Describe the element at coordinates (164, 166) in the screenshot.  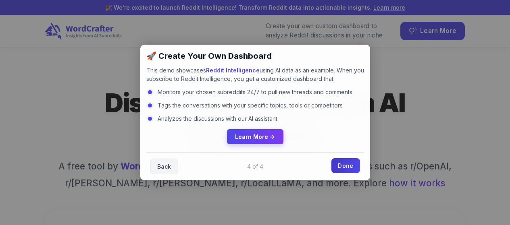
I see `a: Back` at that location.